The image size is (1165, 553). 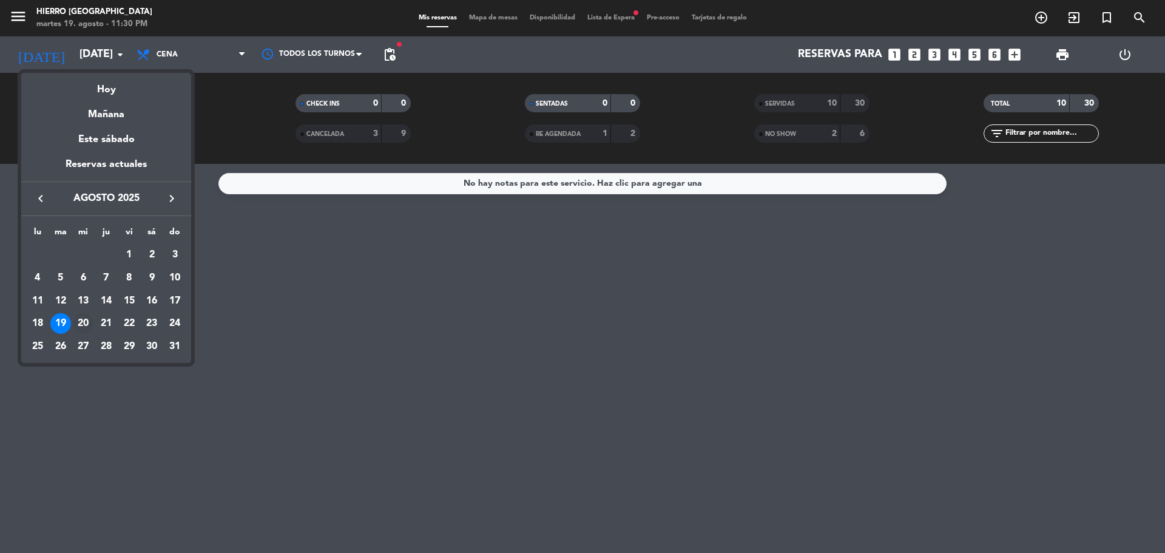 What do you see at coordinates (175, 278) in the screenshot?
I see `div: 10` at bounding box center [175, 278].